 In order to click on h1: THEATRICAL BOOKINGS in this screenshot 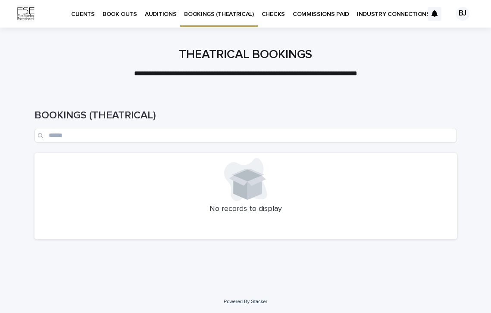, I will do `click(246, 55)`.